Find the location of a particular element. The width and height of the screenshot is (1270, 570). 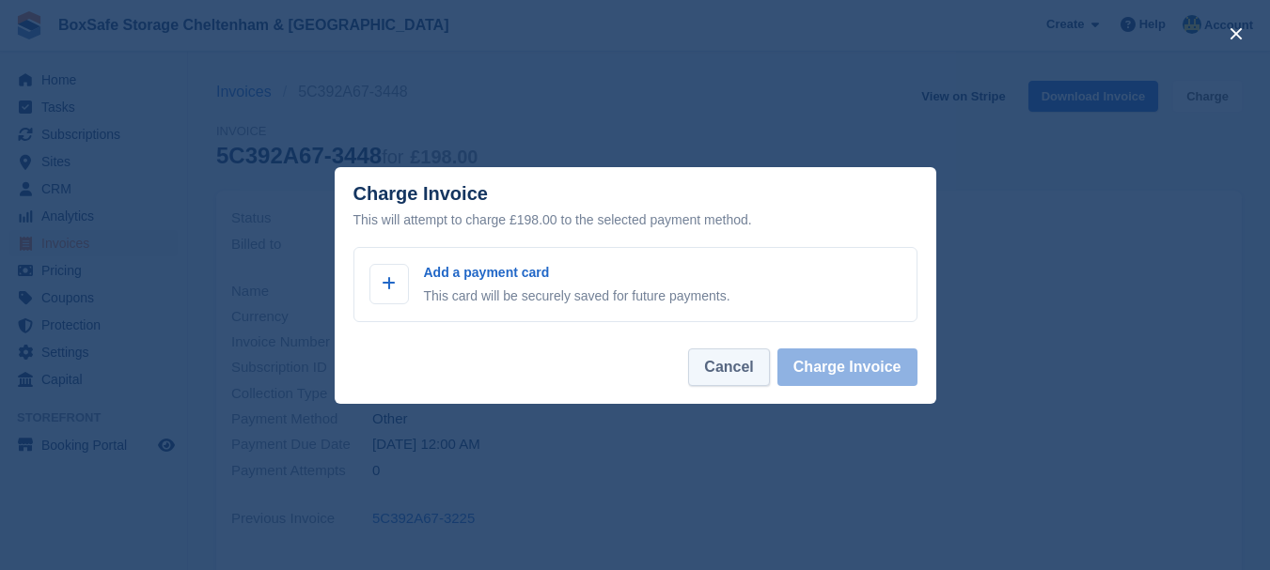

p: This card will be securely saved for future payments. is located at coordinates (577, 296).